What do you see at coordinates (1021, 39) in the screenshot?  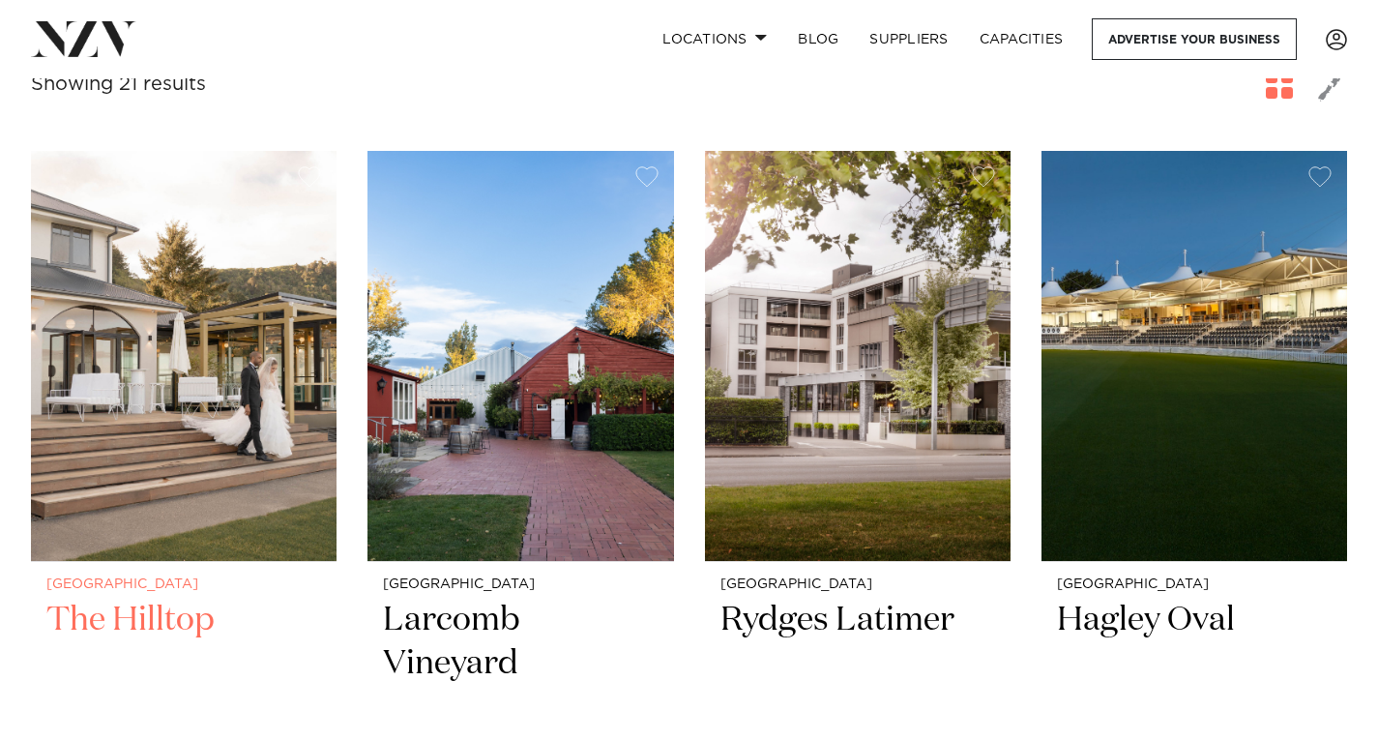 I see `a: Capacities` at bounding box center [1021, 39].